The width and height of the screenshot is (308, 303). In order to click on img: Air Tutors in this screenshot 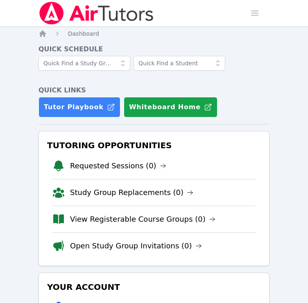, I will do `click(96, 13)`.